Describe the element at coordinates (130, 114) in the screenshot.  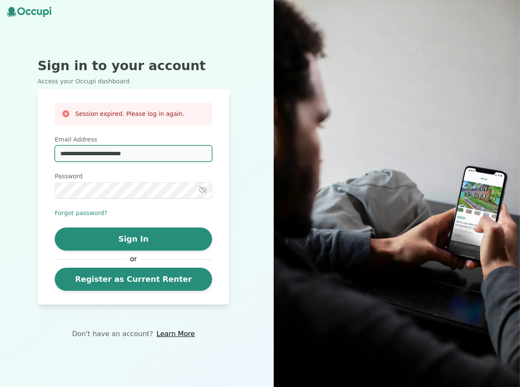
I see `h3: Session expired. Please log in again.` at that location.